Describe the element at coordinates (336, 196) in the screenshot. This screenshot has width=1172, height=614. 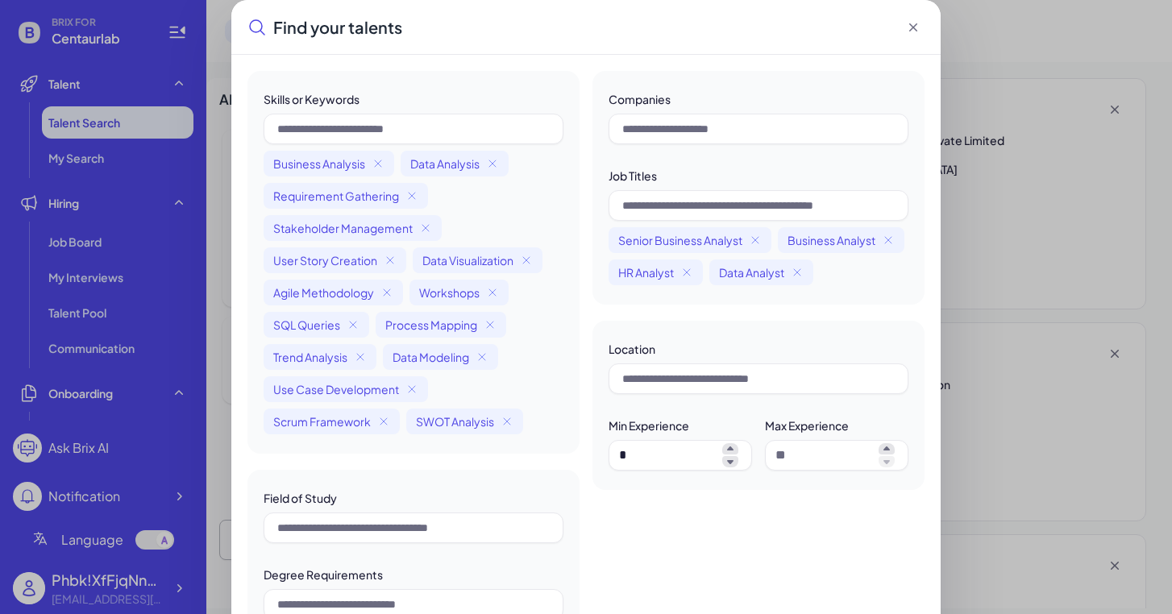
I see `span: Requirement Gathering` at that location.